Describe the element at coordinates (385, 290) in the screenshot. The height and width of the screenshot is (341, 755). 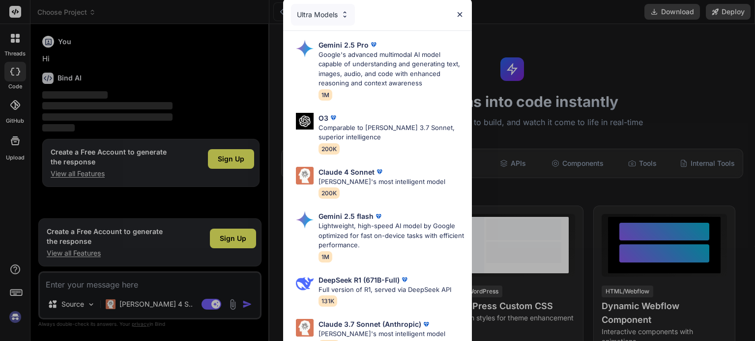
I see `p: Full version of R1, served via DeepSeek API` at that location.